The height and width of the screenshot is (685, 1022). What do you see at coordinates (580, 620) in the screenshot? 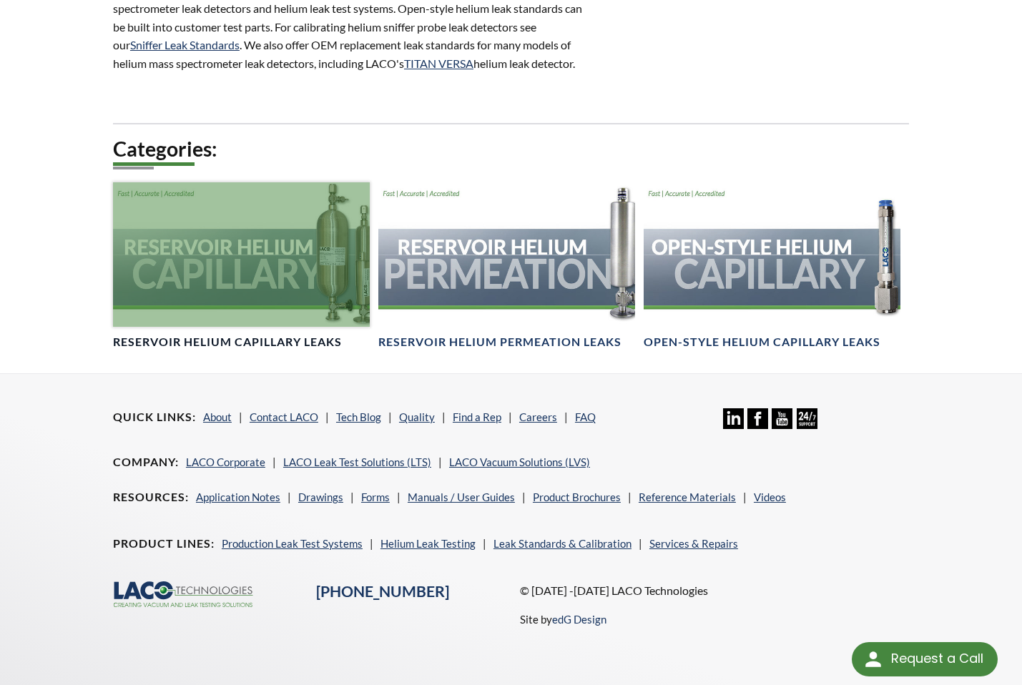
I see `a: edG Design` at bounding box center [580, 620].